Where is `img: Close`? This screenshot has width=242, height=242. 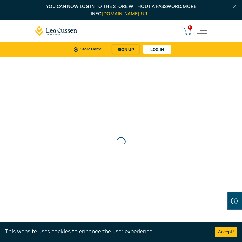 img: Close is located at coordinates (235, 6).